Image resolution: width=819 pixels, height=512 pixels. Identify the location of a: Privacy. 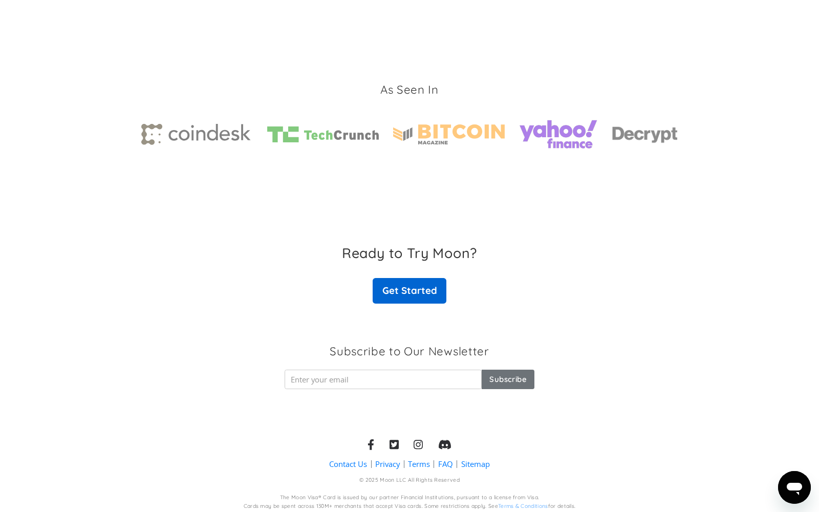
(388, 464).